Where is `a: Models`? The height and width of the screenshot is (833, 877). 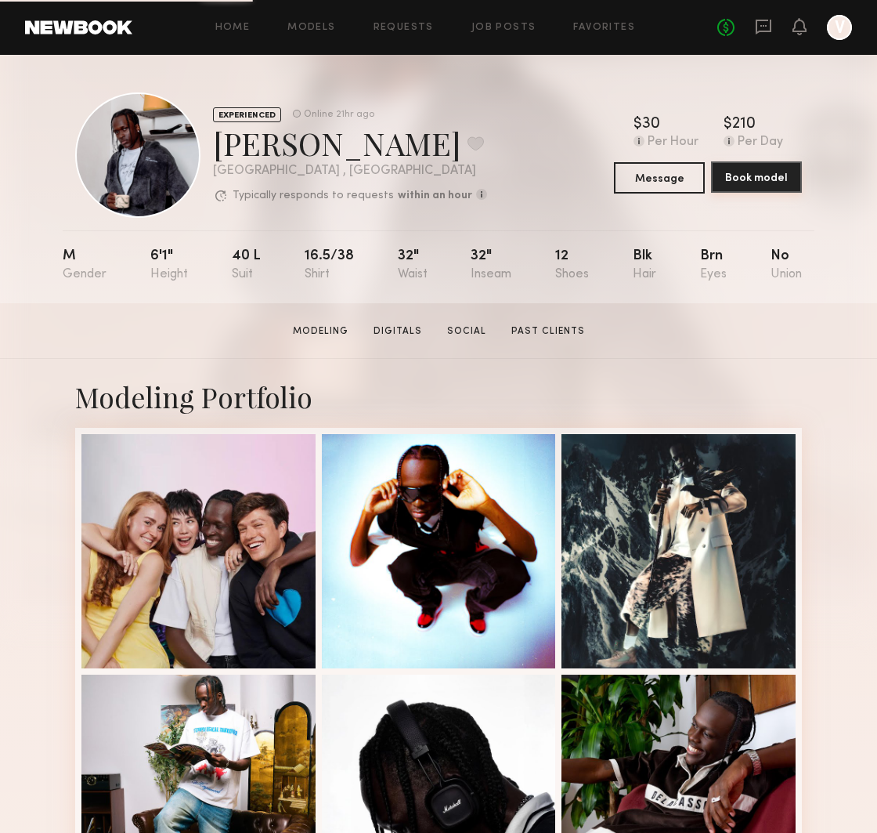
a: Models is located at coordinates (311, 27).